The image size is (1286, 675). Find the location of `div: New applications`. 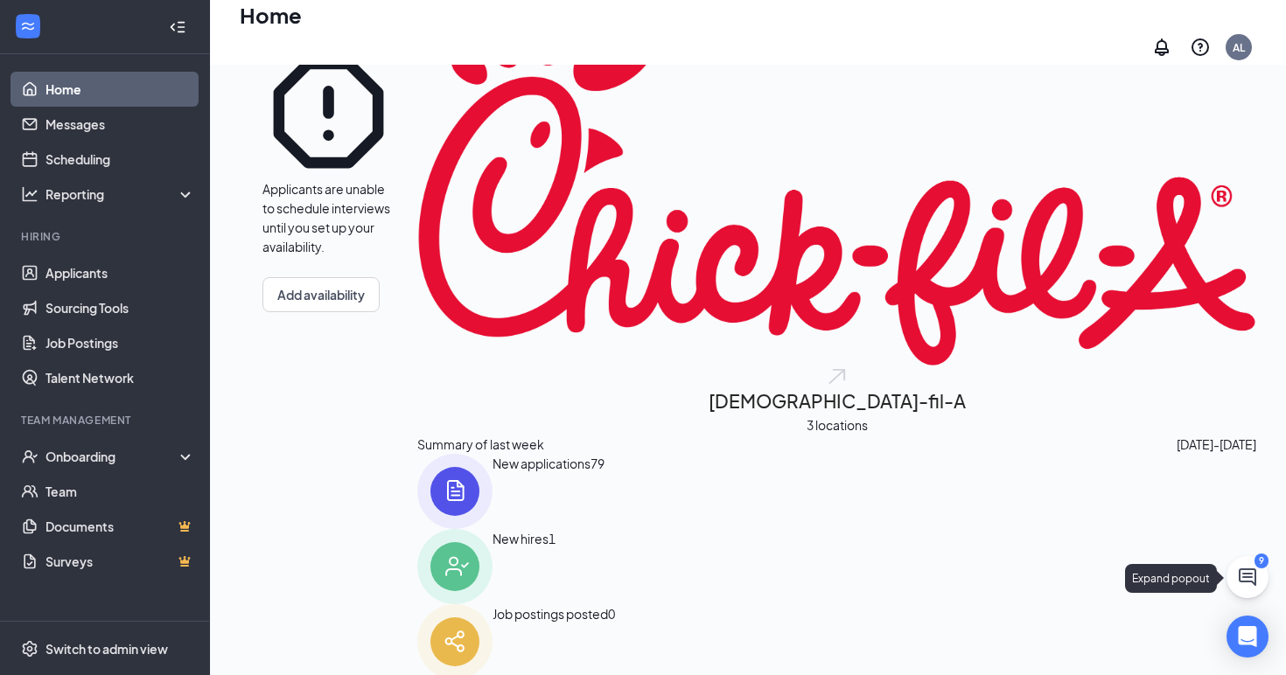

div: New applications is located at coordinates (541, 492).